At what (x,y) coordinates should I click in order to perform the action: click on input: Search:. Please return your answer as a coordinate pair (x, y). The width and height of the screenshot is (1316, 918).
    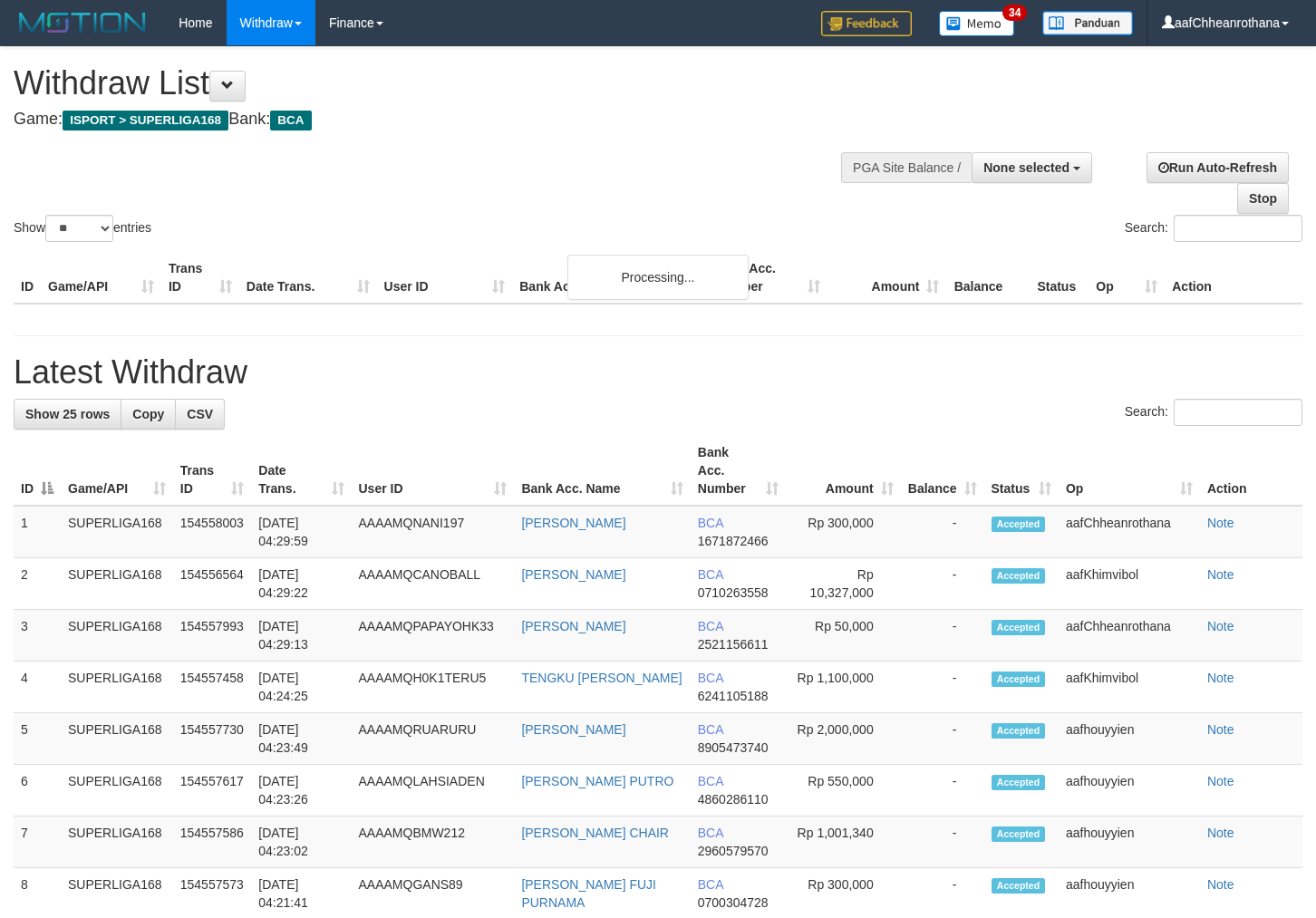
    Looking at the image, I should click on (1238, 412).